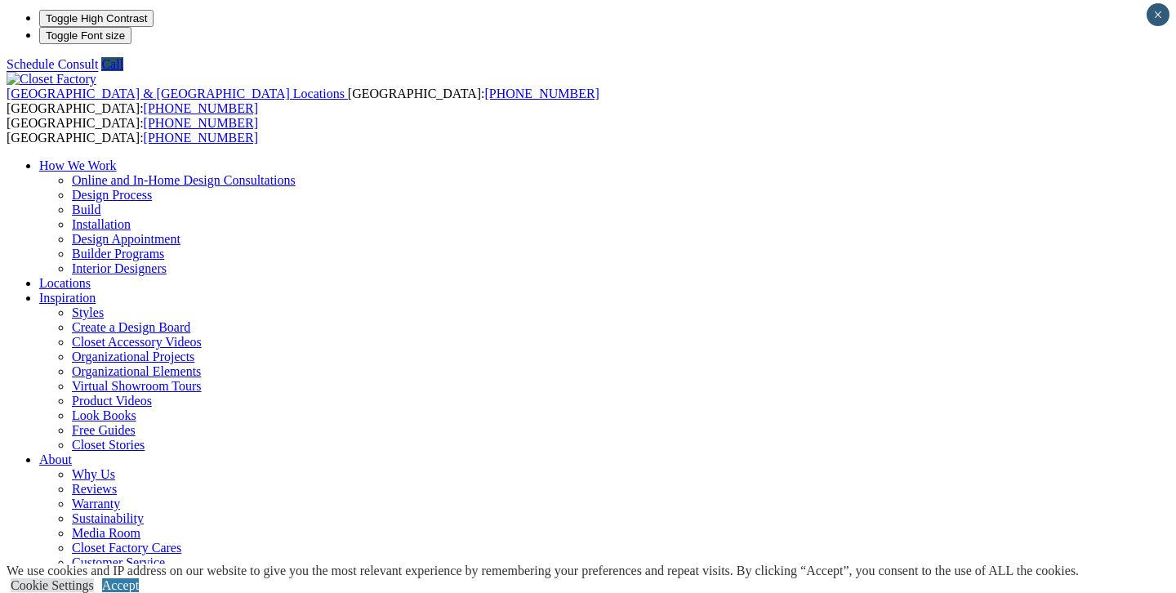  I want to click on a: Create a Design Board, so click(131, 327).